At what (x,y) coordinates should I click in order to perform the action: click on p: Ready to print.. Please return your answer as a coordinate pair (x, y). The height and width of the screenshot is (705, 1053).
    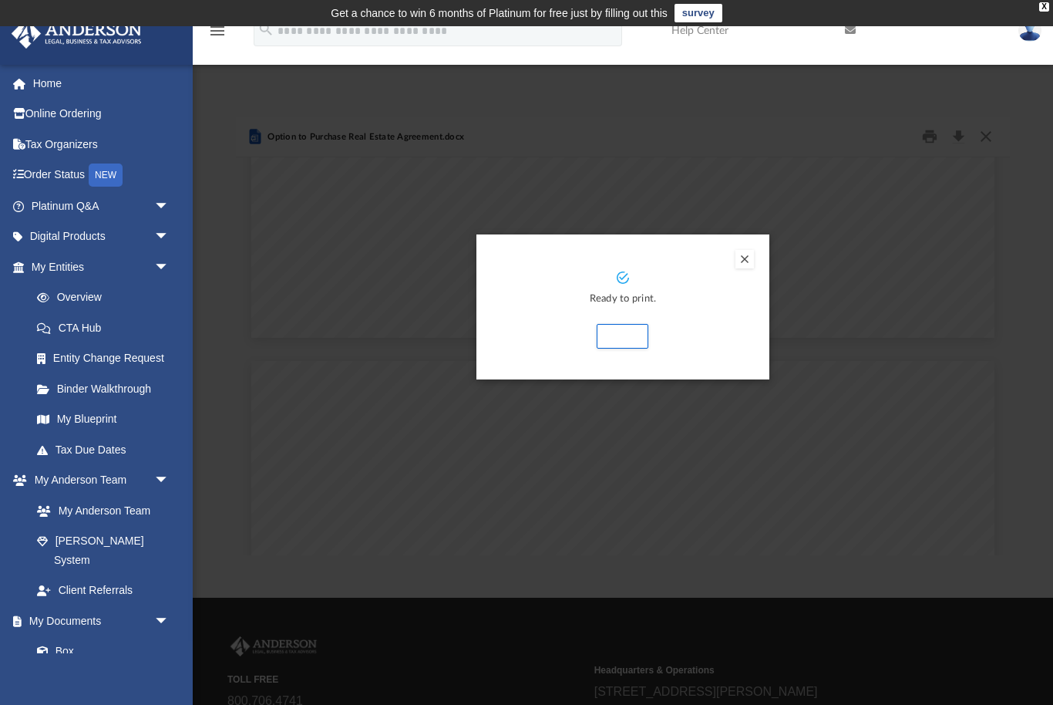
    Looking at the image, I should click on (623, 299).